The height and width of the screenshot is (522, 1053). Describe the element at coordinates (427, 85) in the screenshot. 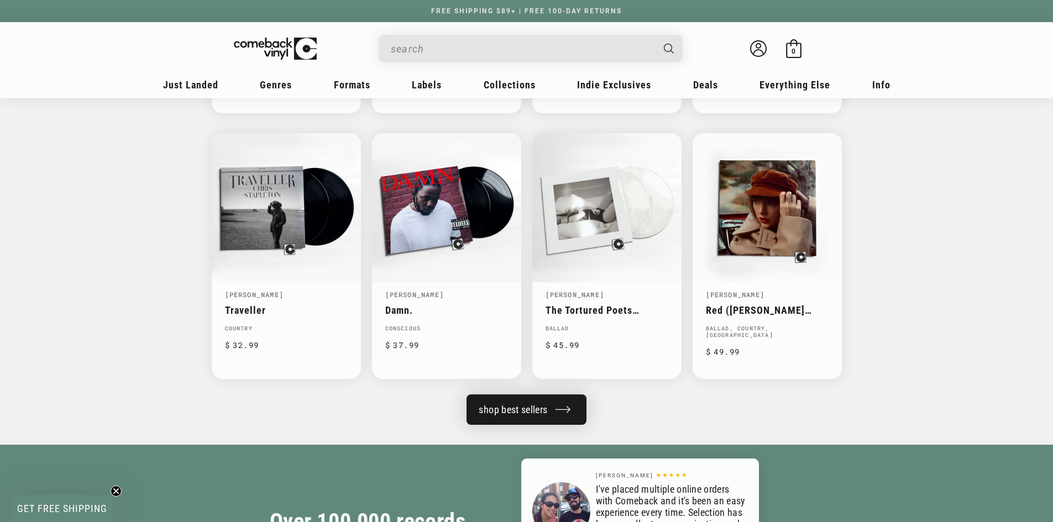

I see `span: Labels` at that location.